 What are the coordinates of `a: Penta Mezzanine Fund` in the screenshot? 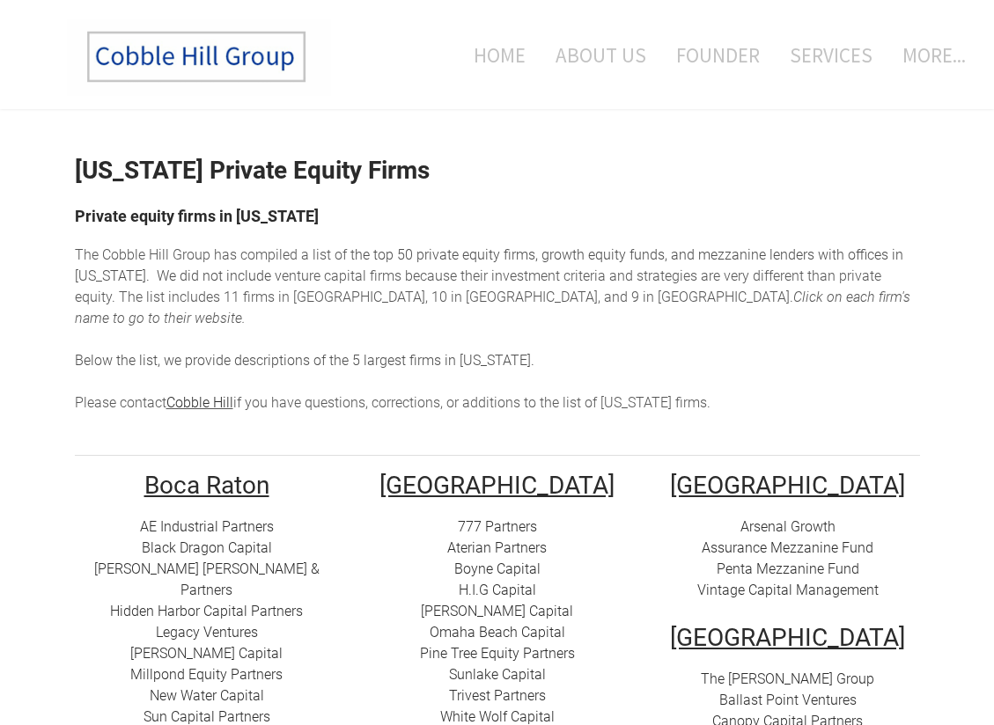 It's located at (788, 569).